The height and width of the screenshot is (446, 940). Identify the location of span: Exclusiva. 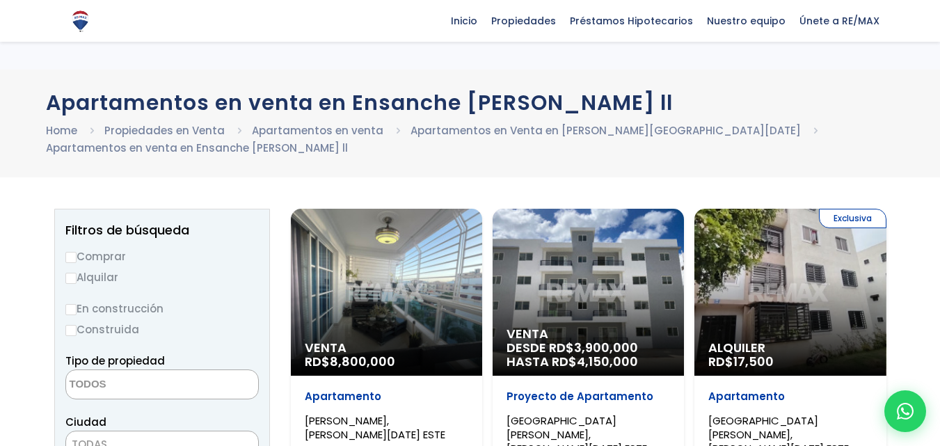
(852, 218).